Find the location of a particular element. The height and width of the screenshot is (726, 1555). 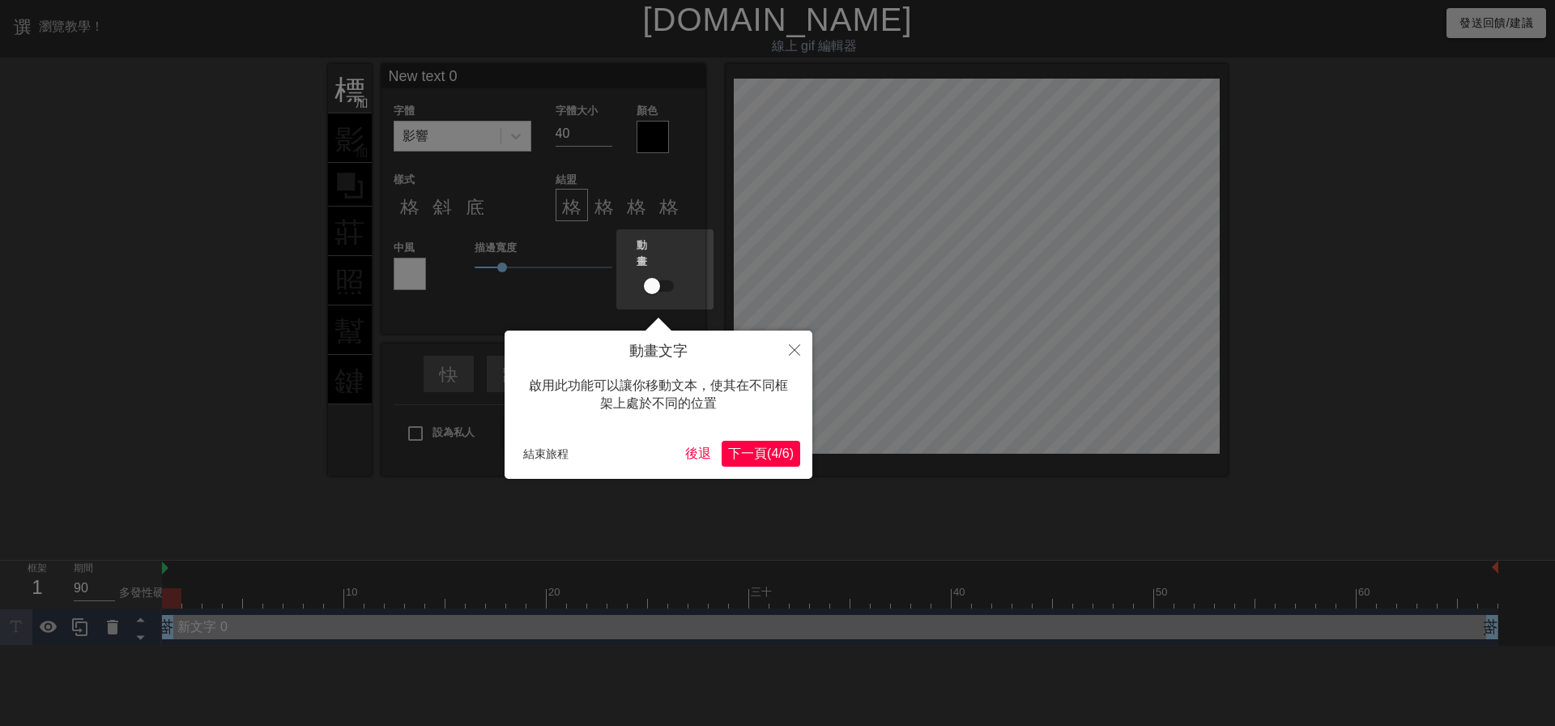

button: 下一個 is located at coordinates (760, 453).